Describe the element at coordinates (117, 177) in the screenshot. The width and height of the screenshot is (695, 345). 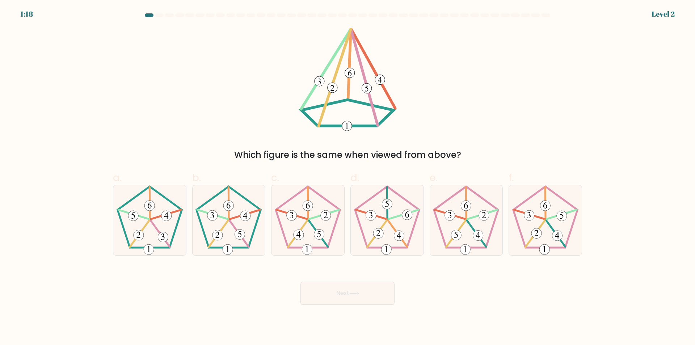
I see `span: a.` at that location.